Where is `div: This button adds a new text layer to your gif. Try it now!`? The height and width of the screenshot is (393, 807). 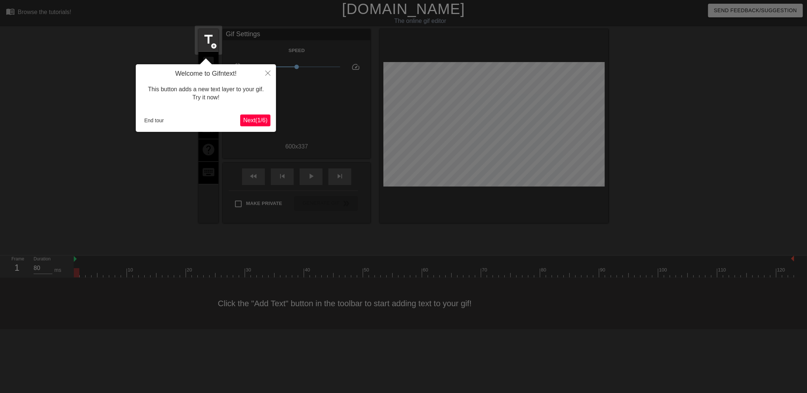
div: This button adds a new text layer to your gif. Try it now! is located at coordinates (206, 93).